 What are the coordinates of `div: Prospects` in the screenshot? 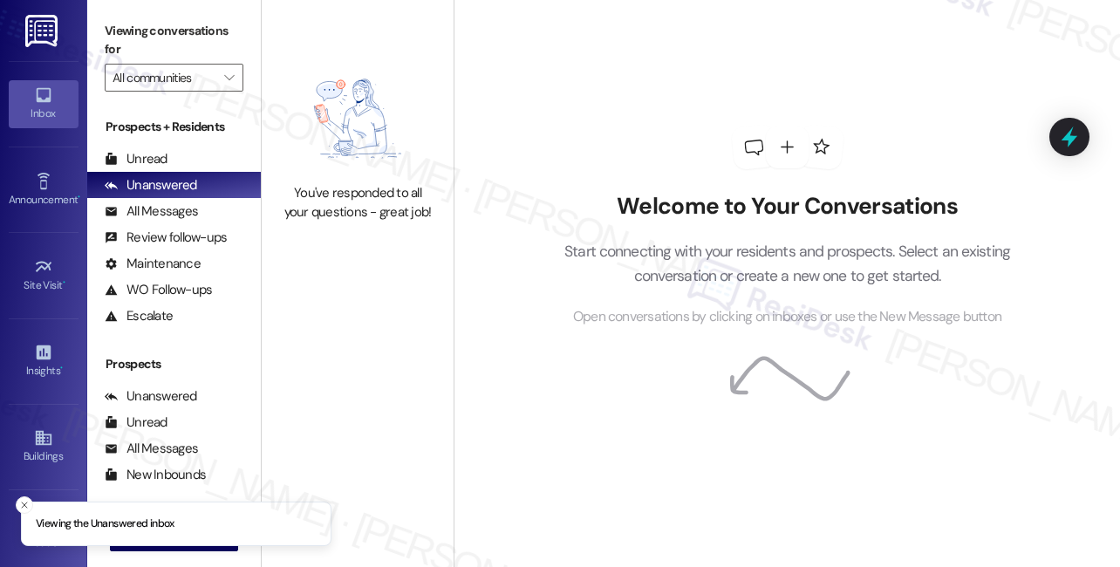 It's located at (174, 364).